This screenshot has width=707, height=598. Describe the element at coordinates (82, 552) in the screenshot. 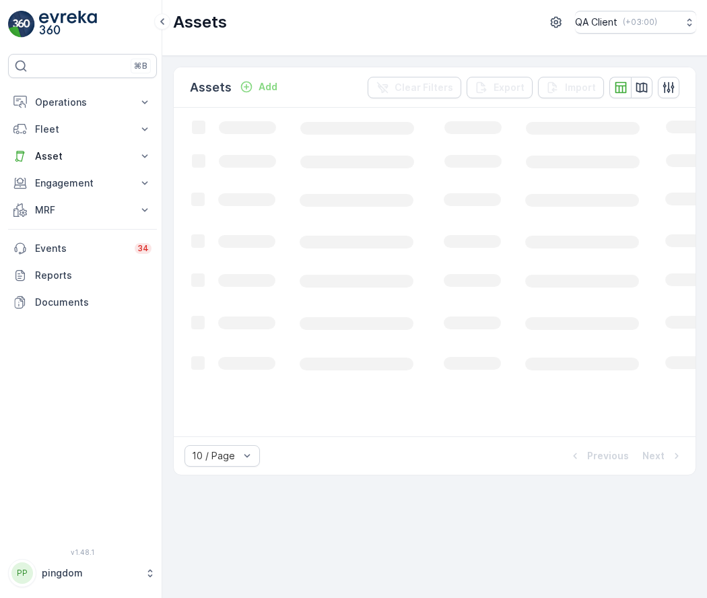

I see `span: v 1.48.1` at that location.